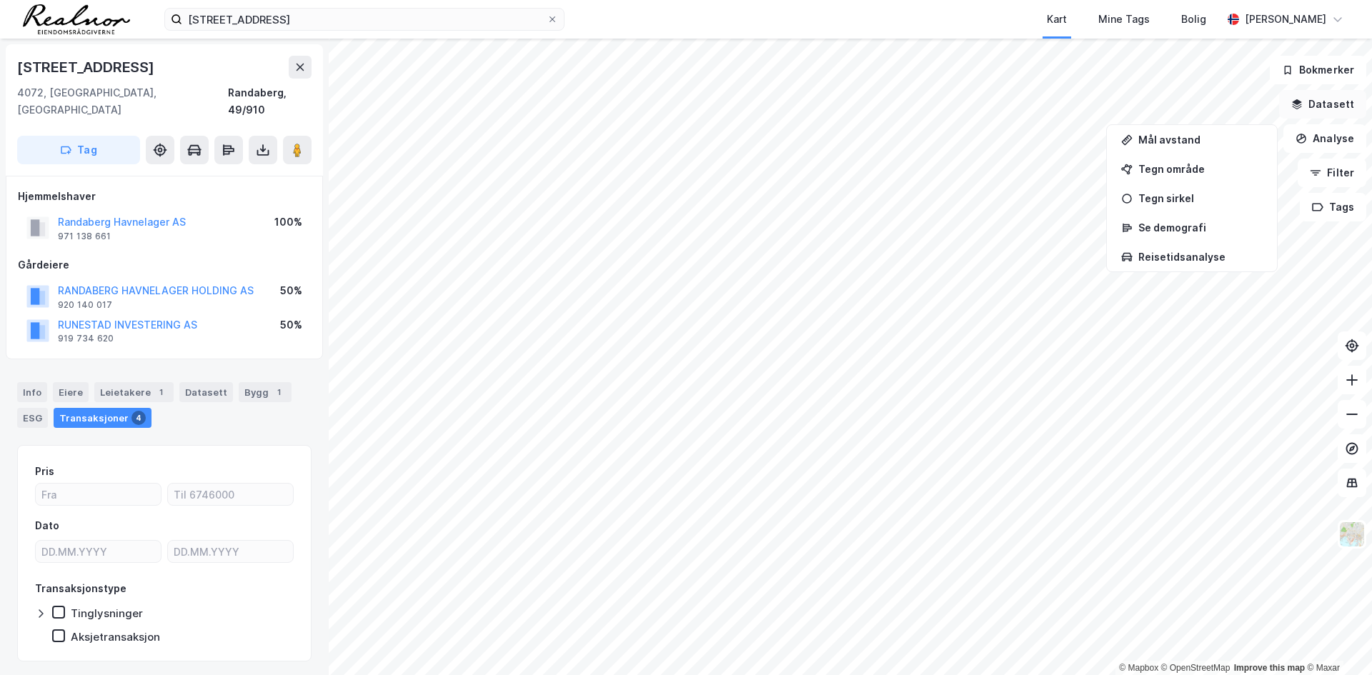 The width and height of the screenshot is (1372, 675). I want to click on img: Z, so click(1352, 534).